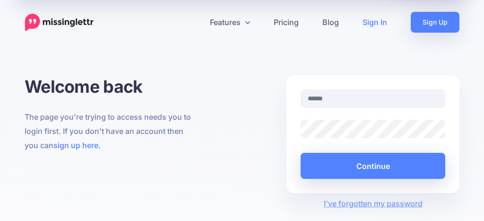 The image size is (484, 221). What do you see at coordinates (111, 87) in the screenshot?
I see `h1: Welcome back` at bounding box center [111, 87].